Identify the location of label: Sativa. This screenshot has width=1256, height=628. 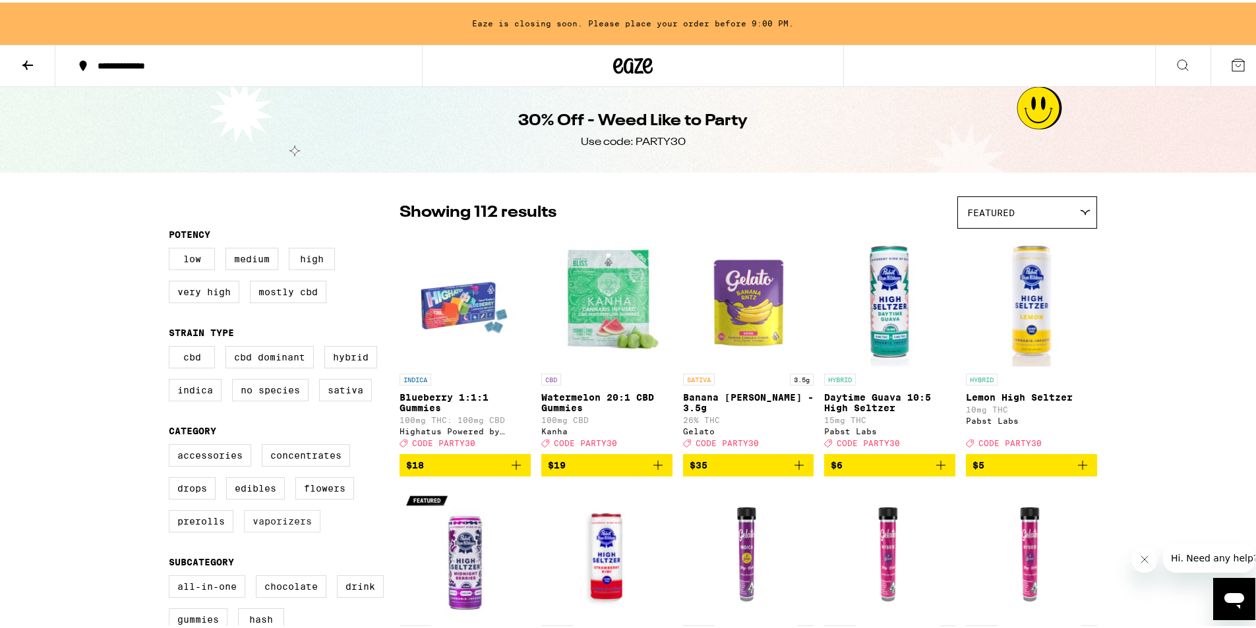
(345, 388).